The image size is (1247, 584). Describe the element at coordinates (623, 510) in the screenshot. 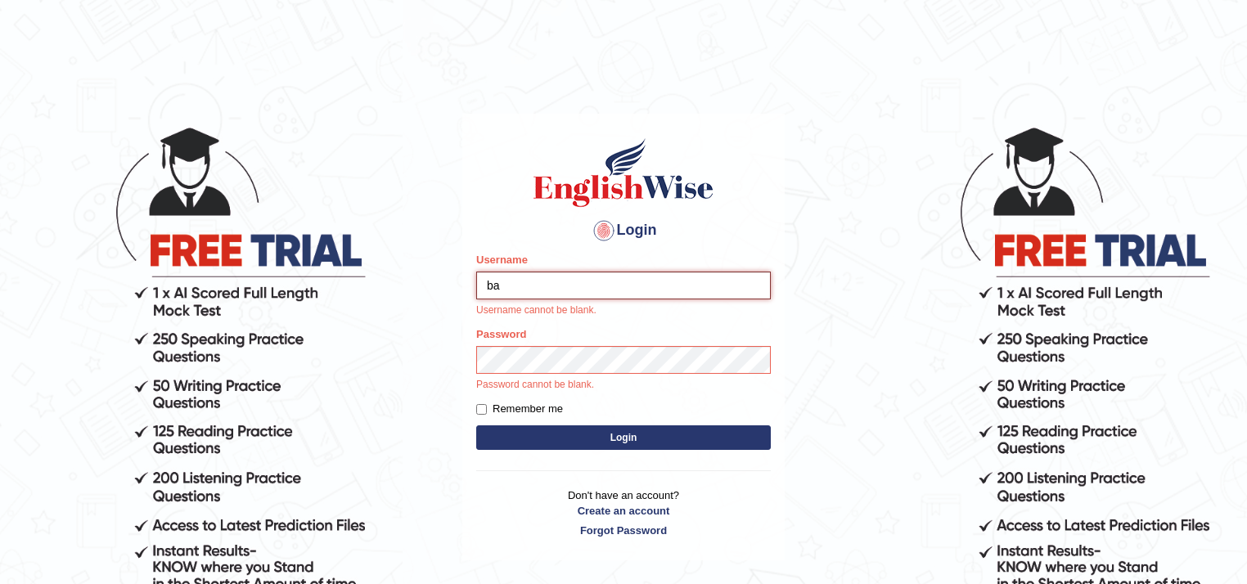

I see `a: Create an account` at that location.